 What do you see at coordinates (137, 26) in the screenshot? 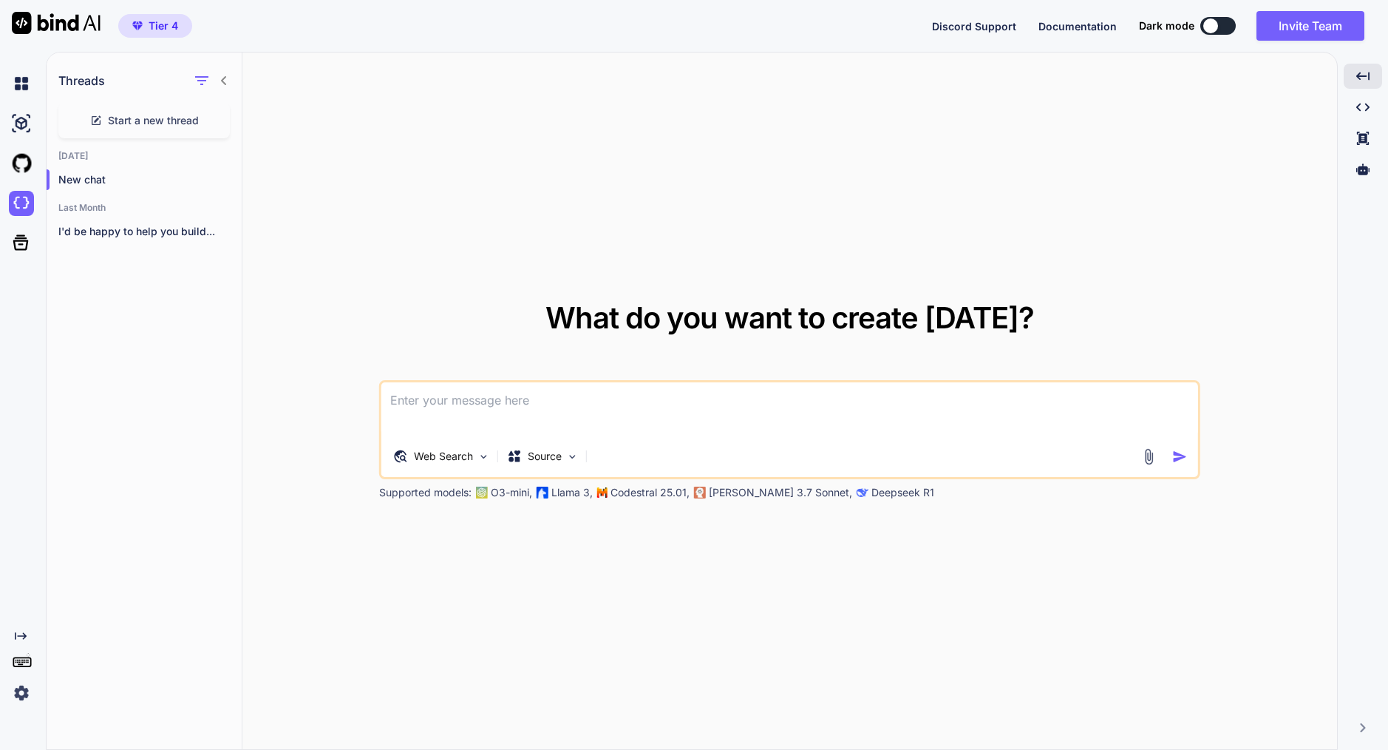
I see `img: premium` at bounding box center [137, 26].